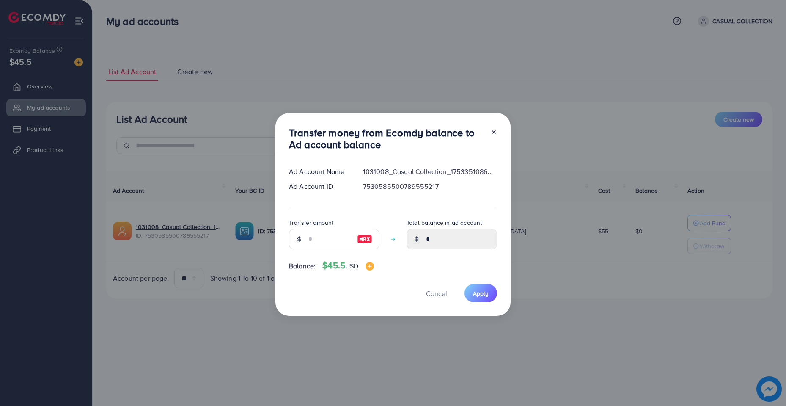  Describe the element at coordinates (302, 266) in the screenshot. I see `span: Balance:` at that location.